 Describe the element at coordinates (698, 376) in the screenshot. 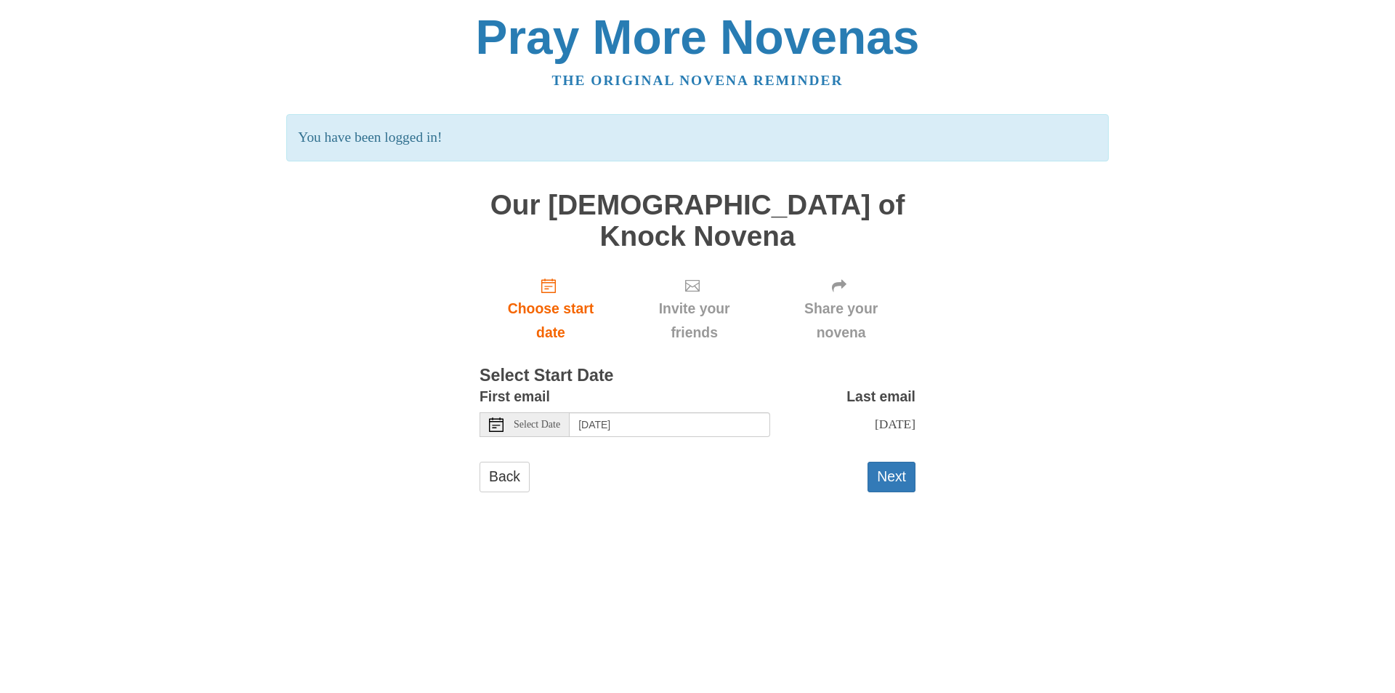

I see `h3: Select Start Date` at that location.